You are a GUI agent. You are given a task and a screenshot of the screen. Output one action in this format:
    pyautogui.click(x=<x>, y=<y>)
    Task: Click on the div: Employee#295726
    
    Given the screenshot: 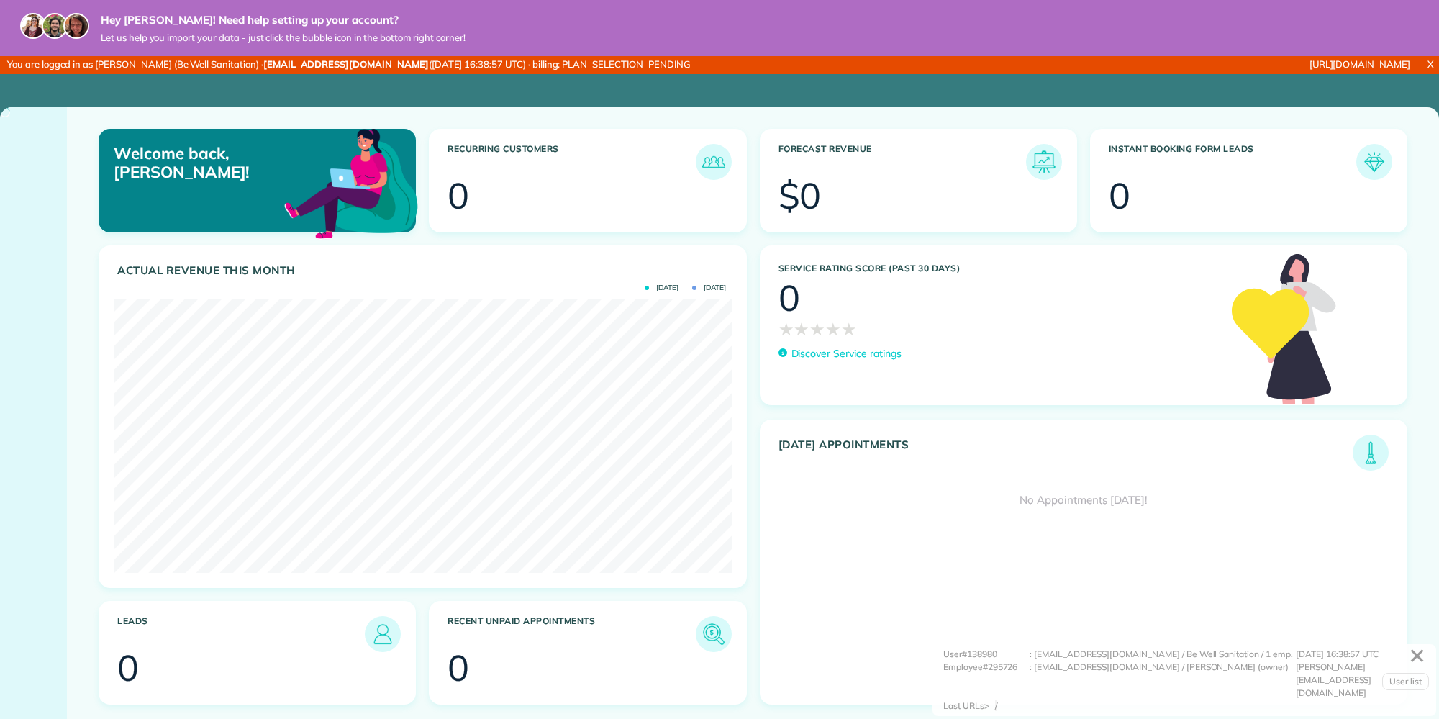 What is the action you would take?
    pyautogui.click(x=986, y=680)
    